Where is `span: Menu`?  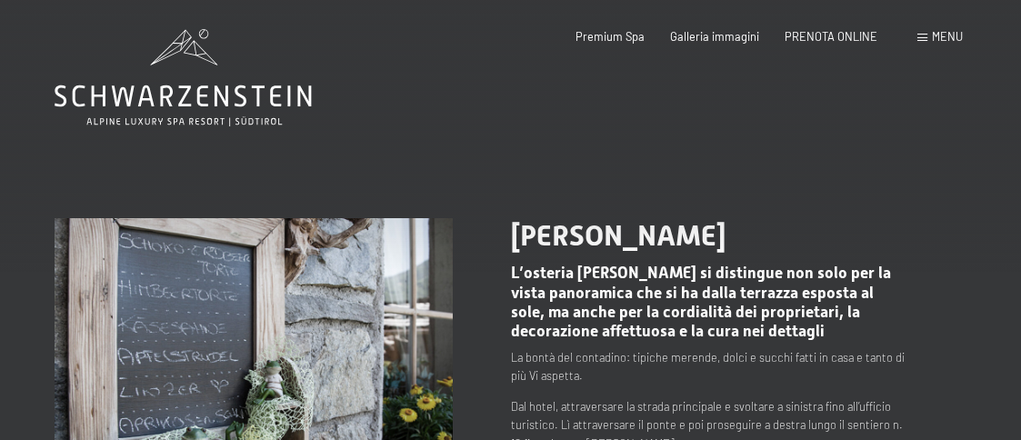
span: Menu is located at coordinates (948, 36).